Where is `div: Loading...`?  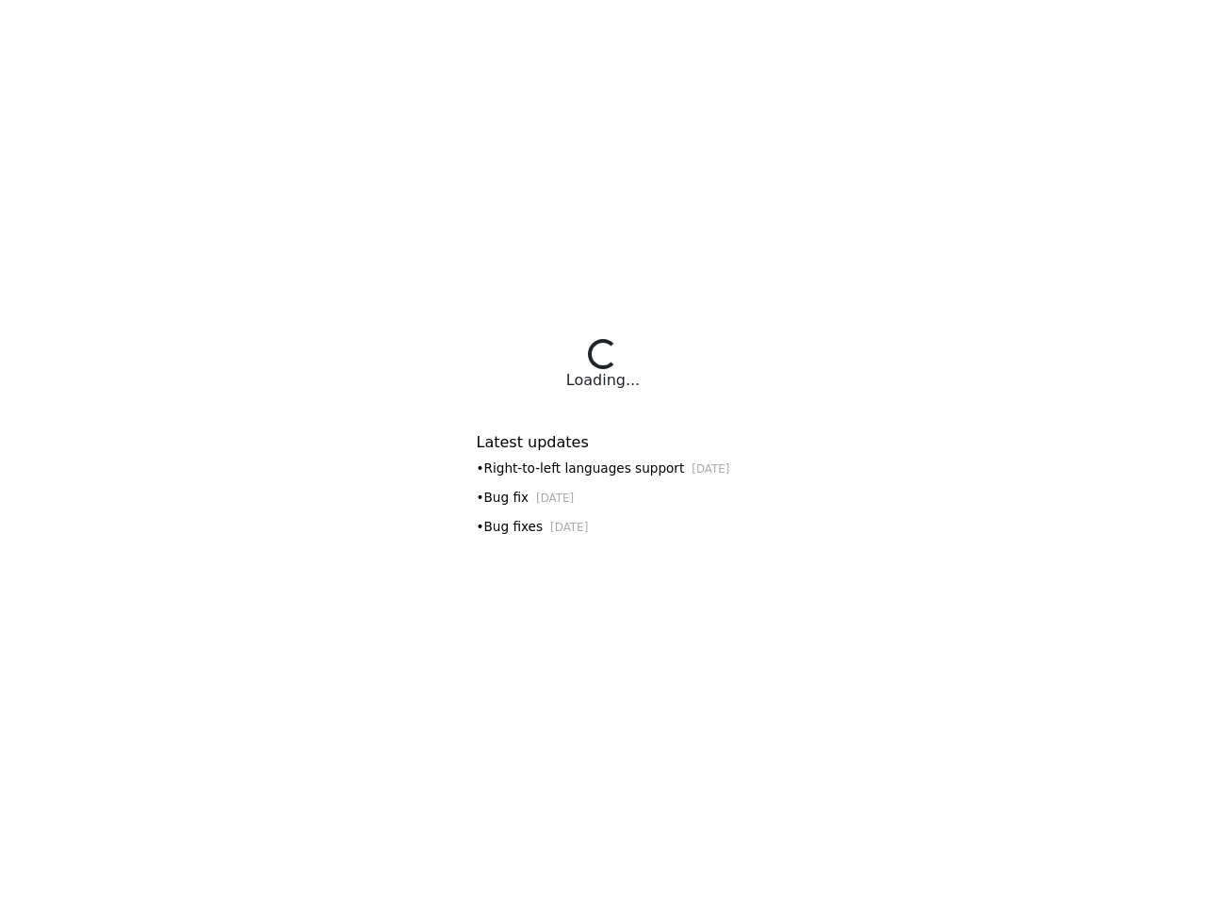 div: Loading... is located at coordinates (603, 381).